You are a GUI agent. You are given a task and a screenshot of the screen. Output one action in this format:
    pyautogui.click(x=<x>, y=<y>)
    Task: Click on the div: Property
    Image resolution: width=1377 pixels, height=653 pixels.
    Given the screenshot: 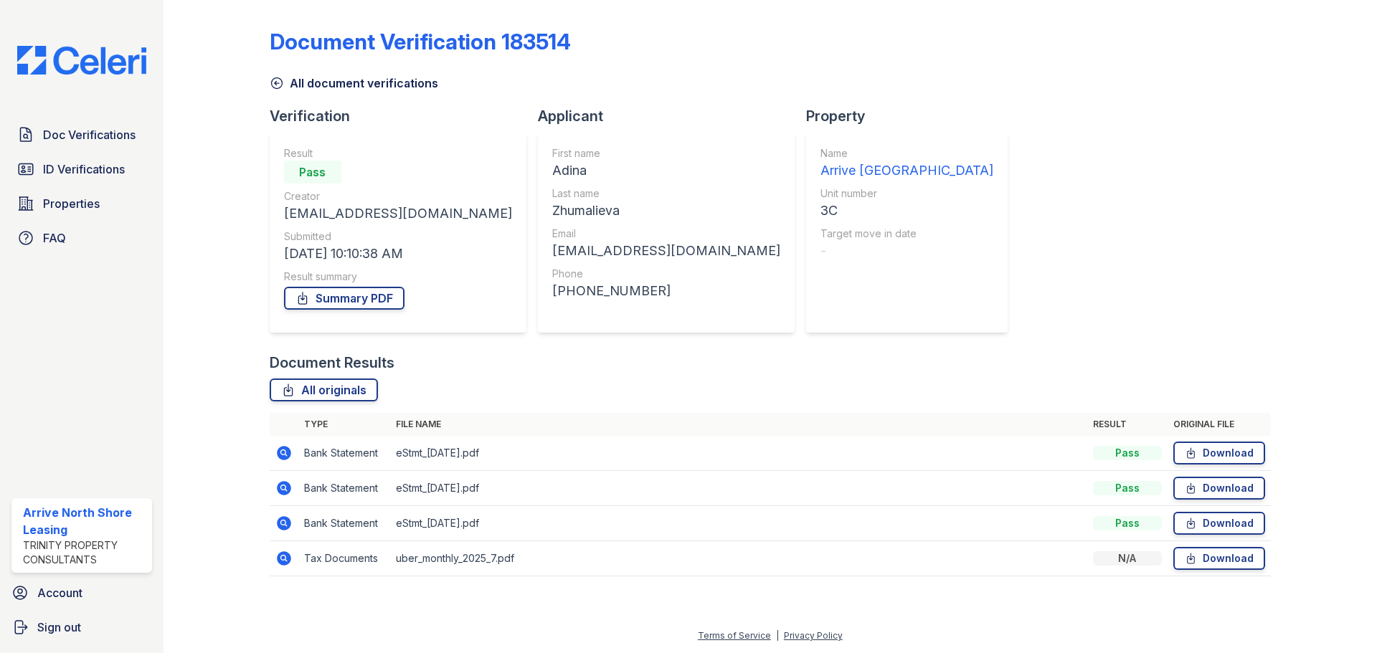 What is the action you would take?
    pyautogui.click(x=912, y=116)
    